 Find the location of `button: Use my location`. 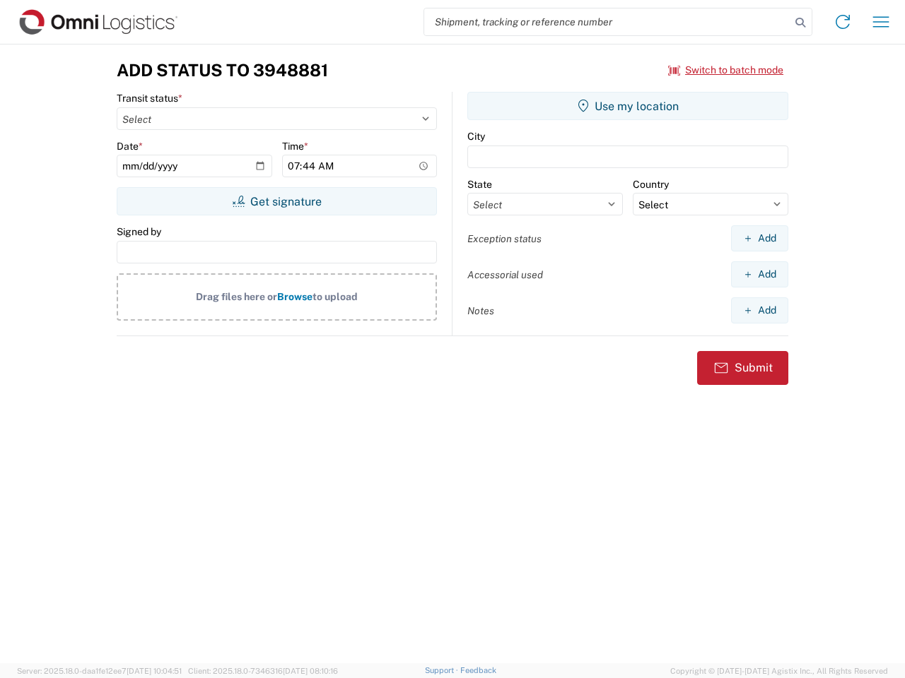

button: Use my location is located at coordinates (628, 106).